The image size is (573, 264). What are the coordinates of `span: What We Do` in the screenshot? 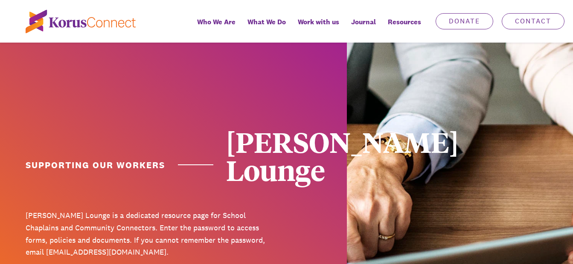 It's located at (267, 22).